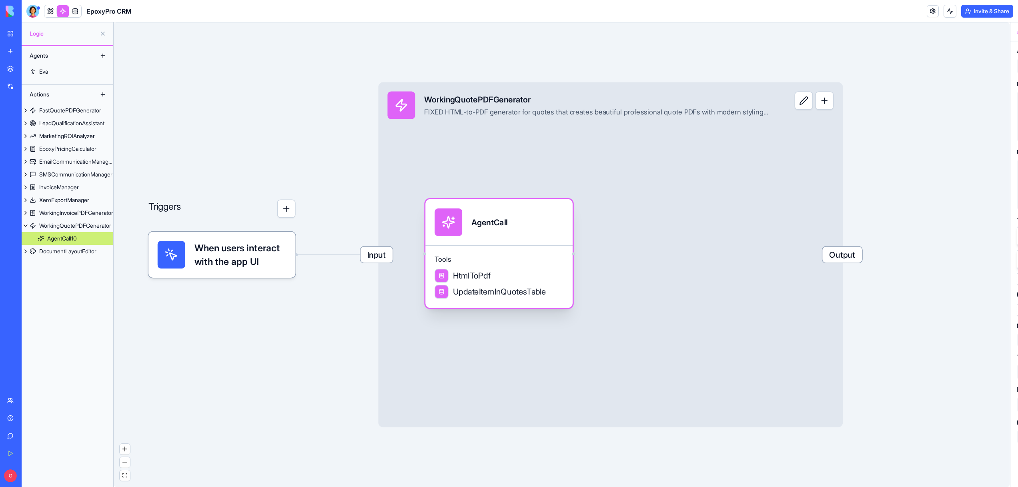 This screenshot has width=1018, height=487. Describe the element at coordinates (125, 449) in the screenshot. I see `button: zoom in` at that location.